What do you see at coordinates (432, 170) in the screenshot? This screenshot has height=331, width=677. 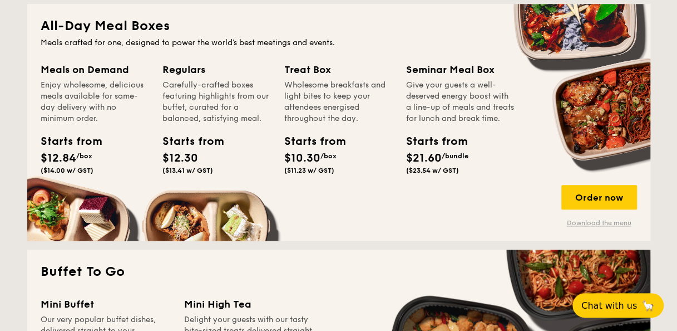 I see `span: ($23.54 w/ GST)` at bounding box center [432, 170].